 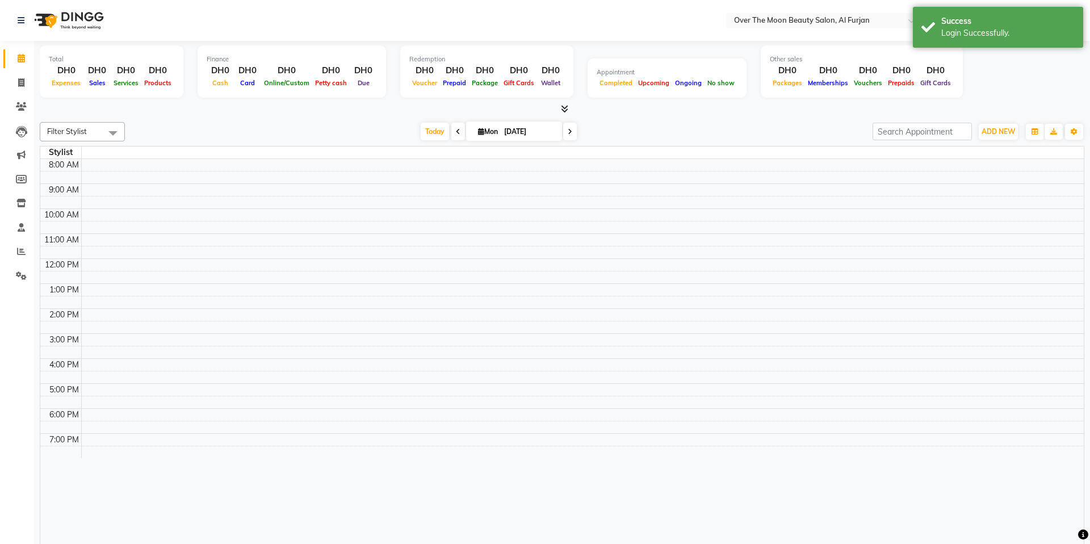 What do you see at coordinates (787, 83) in the screenshot?
I see `span: Packages` at bounding box center [787, 83].